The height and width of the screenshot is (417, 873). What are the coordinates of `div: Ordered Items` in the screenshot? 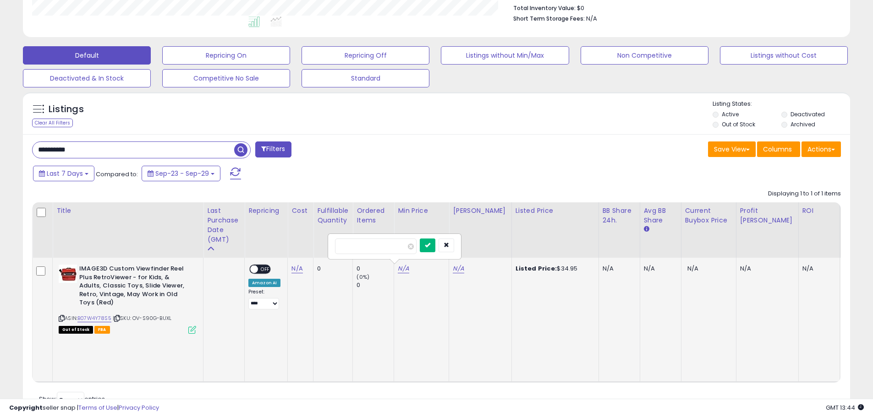 It's located at (373, 216).